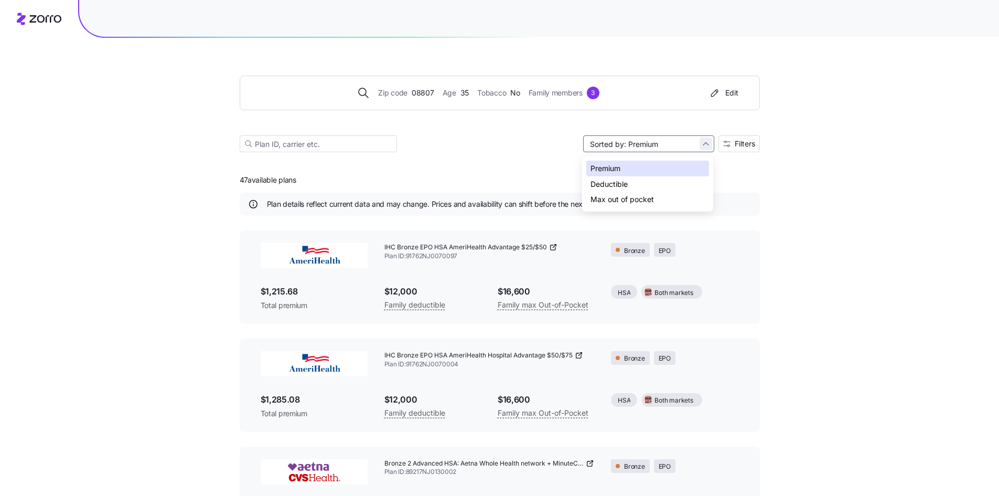 The image size is (999, 496). What do you see at coordinates (314, 471) in the screenshot?
I see `img: Aetna CVS Health` at bounding box center [314, 471].